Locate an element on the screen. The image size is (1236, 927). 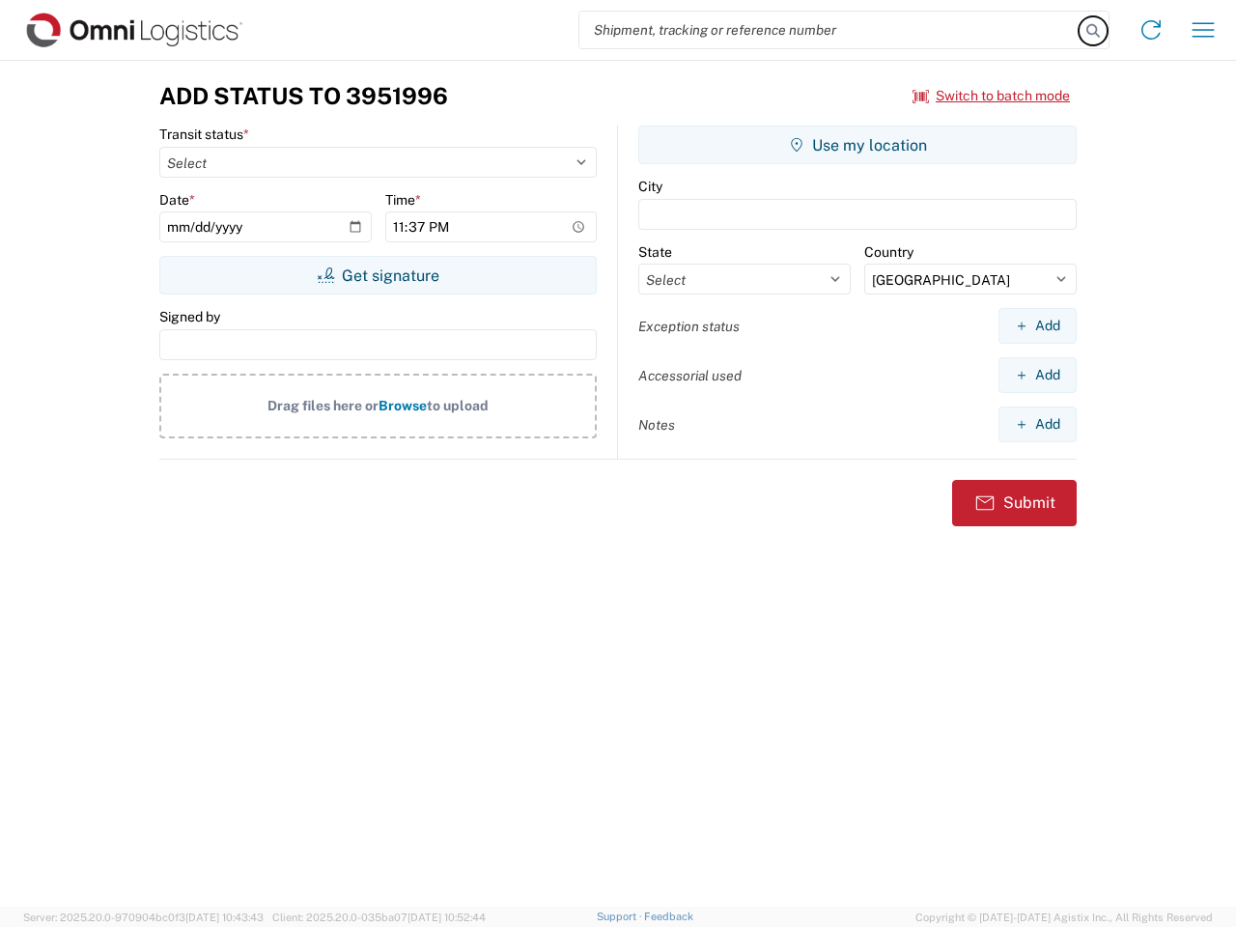
label: Transit status is located at coordinates (204, 134).